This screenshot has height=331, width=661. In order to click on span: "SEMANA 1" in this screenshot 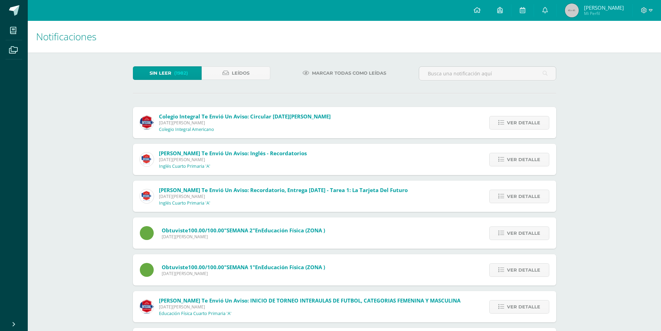, I will do `click(239, 267)`.